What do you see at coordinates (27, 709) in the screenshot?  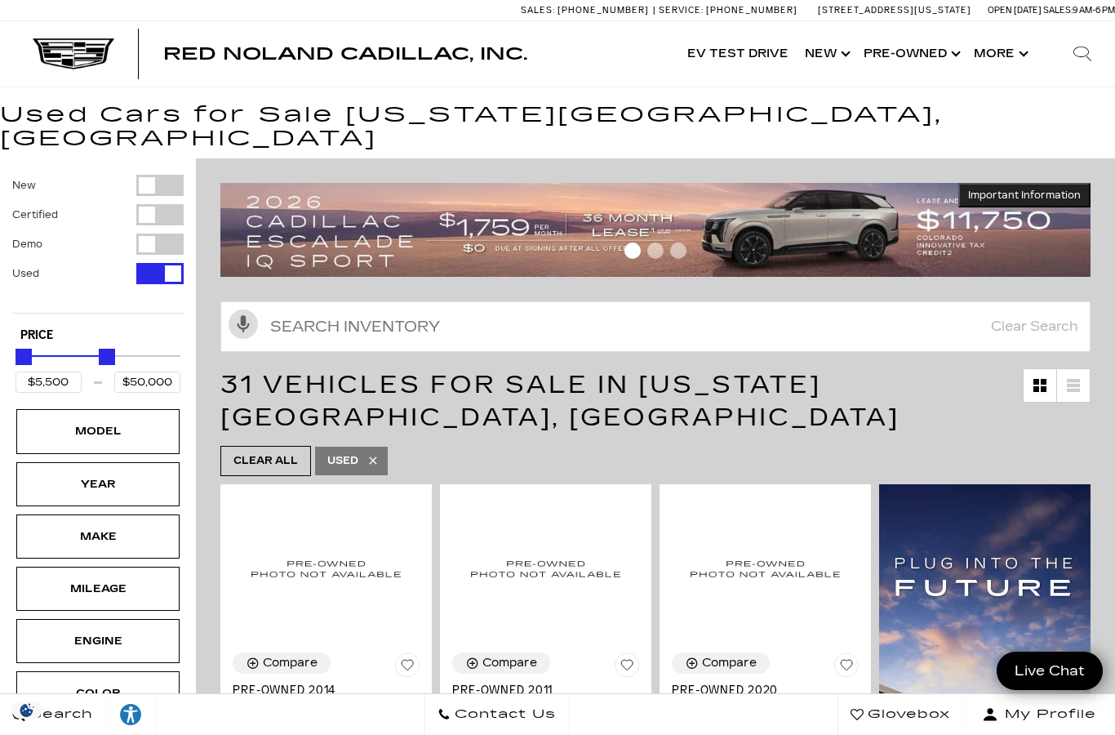 I see `section: Click to Open Cookie Consent Modal` at bounding box center [27, 709].